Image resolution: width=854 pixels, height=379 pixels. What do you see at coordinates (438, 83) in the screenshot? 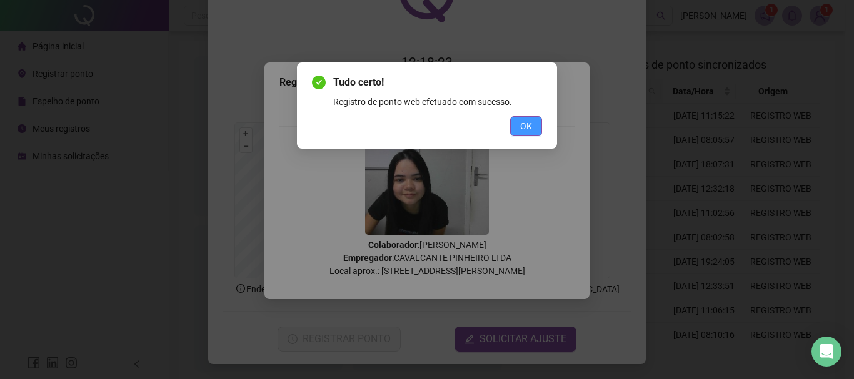
I see `span: Tudo certo!` at bounding box center [438, 83].